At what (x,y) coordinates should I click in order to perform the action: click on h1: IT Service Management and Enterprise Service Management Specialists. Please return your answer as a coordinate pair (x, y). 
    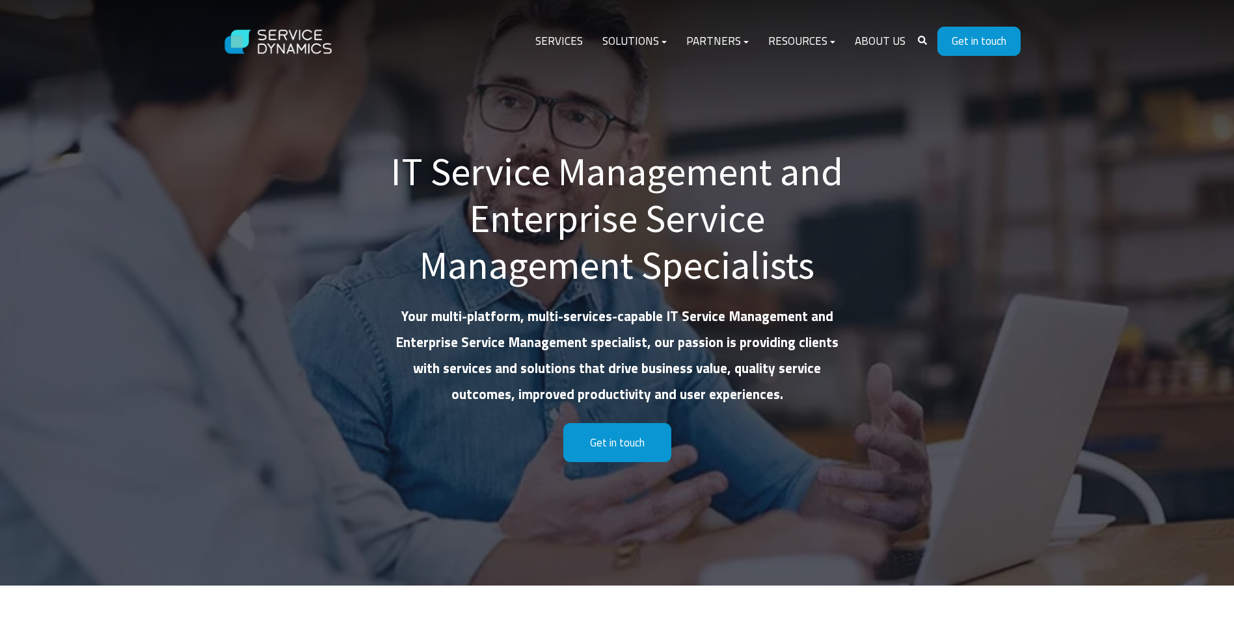
    Looking at the image, I should click on (617, 219).